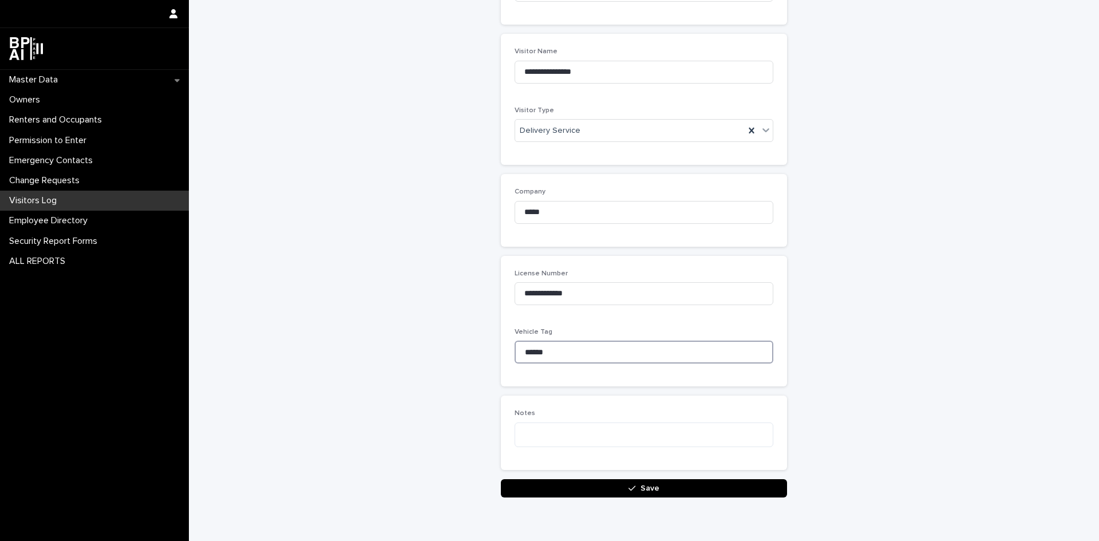  Describe the element at coordinates (56, 241) in the screenshot. I see `p: Security Report Forms` at that location.